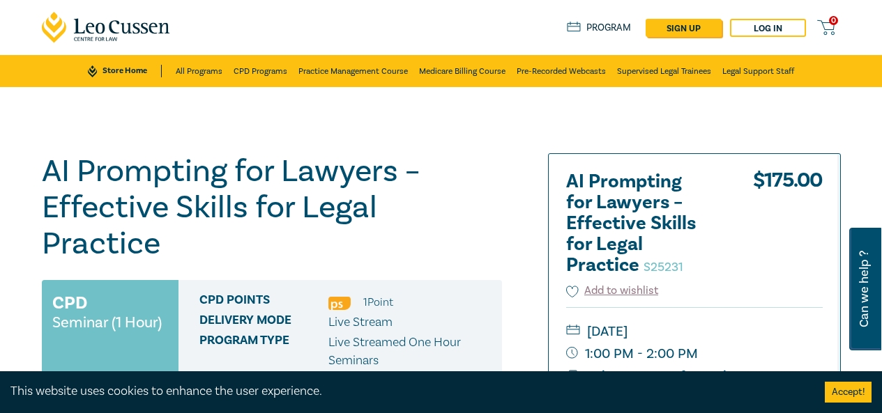 Image resolution: width=882 pixels, height=413 pixels. Describe the element at coordinates (407, 392) in the screenshot. I see `div: This website uses cookies to enhance the user experience.` at that location.